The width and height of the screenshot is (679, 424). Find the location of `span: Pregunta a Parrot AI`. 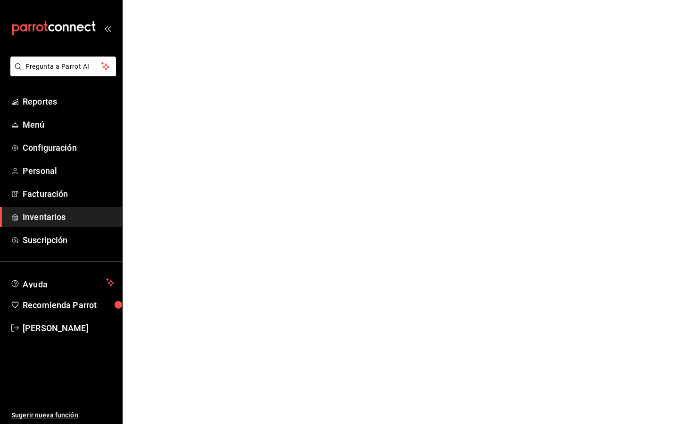

span: Pregunta a Parrot AI is located at coordinates (63, 66).